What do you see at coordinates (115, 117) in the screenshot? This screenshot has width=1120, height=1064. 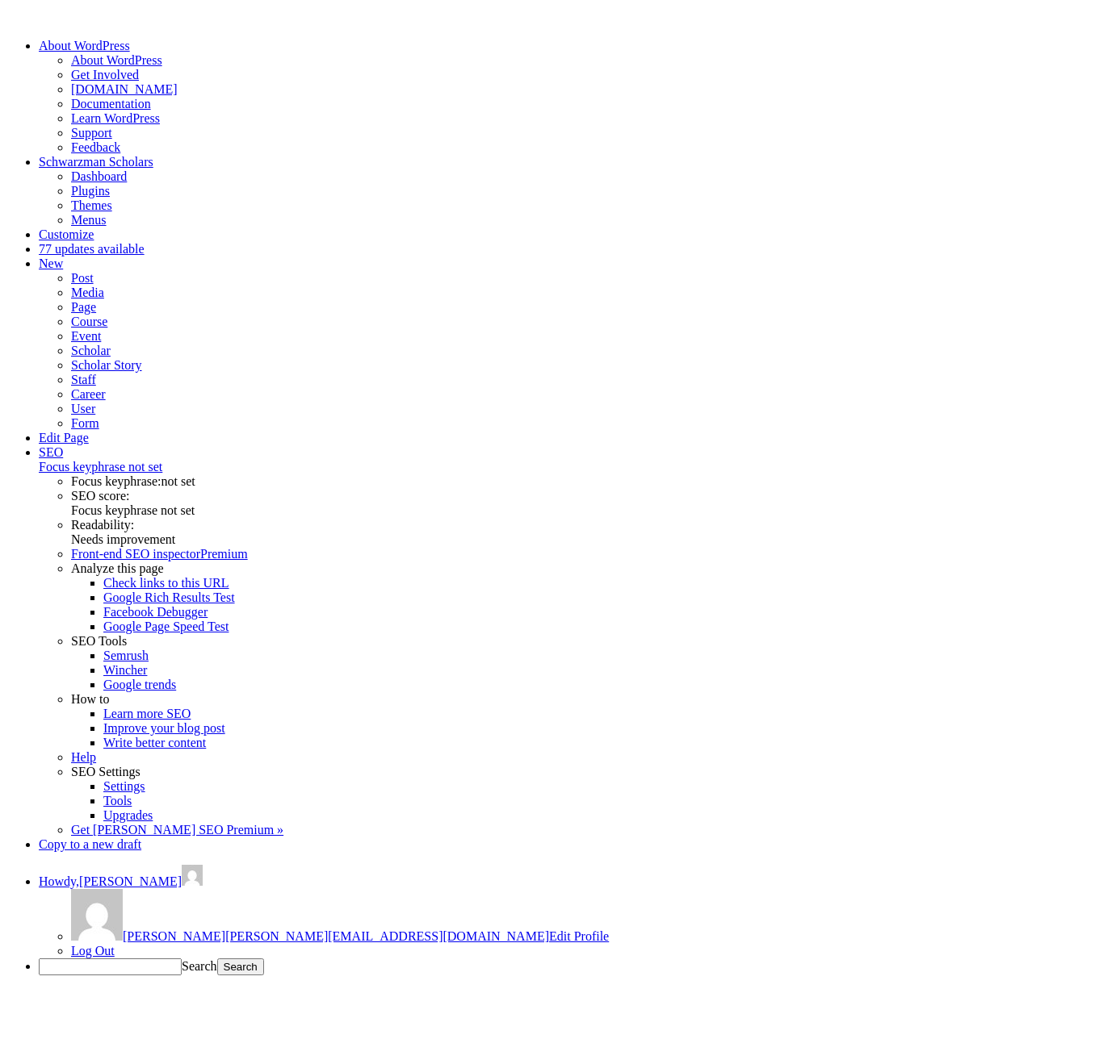 I see `a: Learn WordPress` at bounding box center [115, 117].